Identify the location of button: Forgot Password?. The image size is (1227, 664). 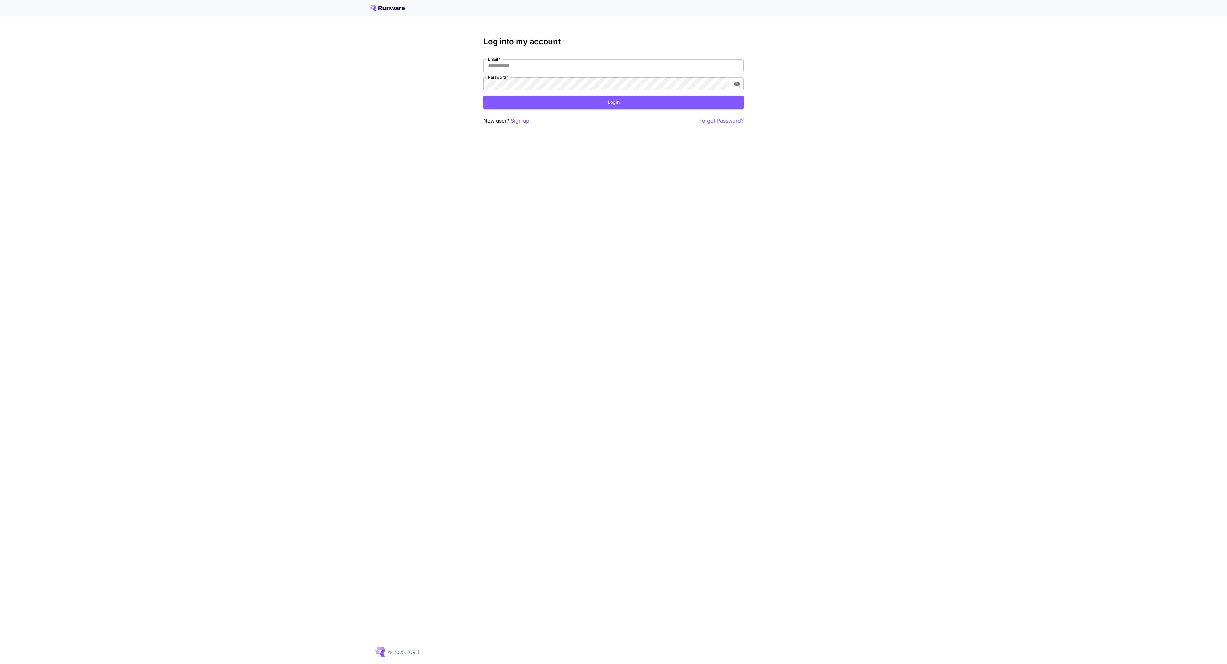
(722, 121).